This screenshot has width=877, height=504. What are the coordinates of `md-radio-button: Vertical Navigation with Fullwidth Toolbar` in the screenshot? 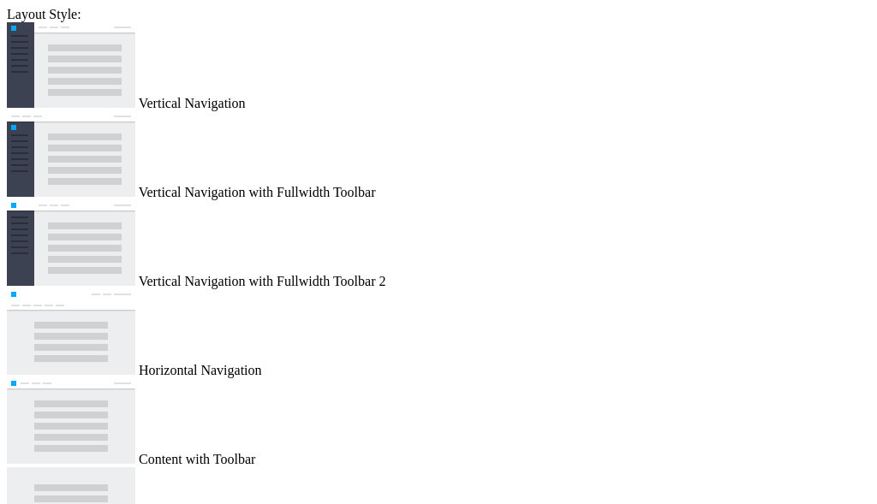 It's located at (438, 156).